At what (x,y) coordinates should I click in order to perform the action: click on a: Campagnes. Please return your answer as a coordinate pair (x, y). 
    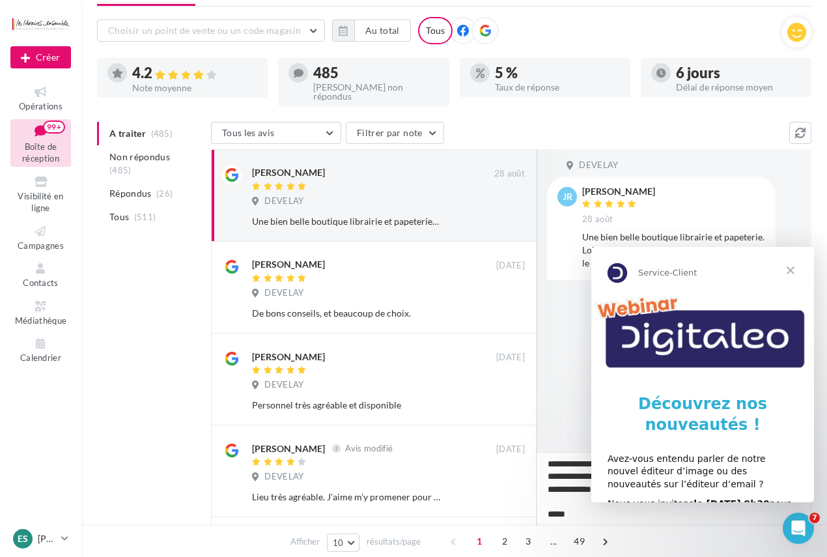
    Looking at the image, I should click on (40, 237).